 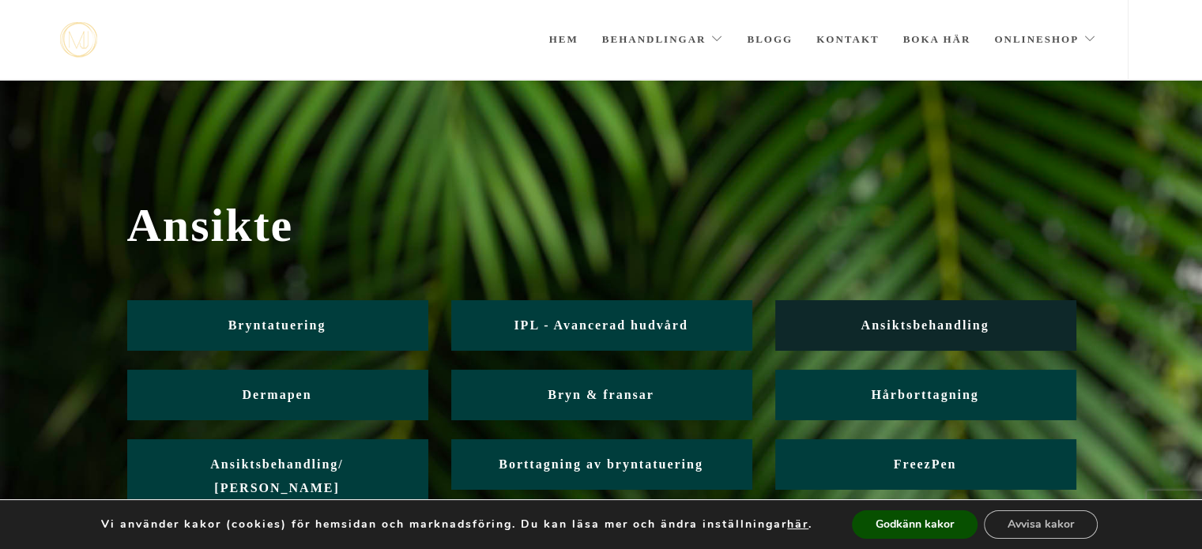 What do you see at coordinates (277, 325) in the screenshot?
I see `span: Bryntatuering` at bounding box center [277, 325].